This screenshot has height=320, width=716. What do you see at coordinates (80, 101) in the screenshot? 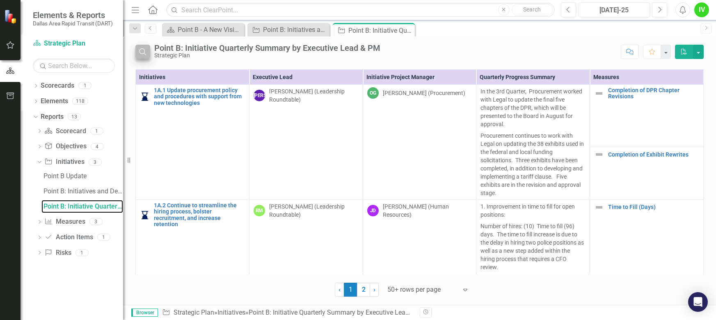
I see `div: 118` at bounding box center [80, 101].